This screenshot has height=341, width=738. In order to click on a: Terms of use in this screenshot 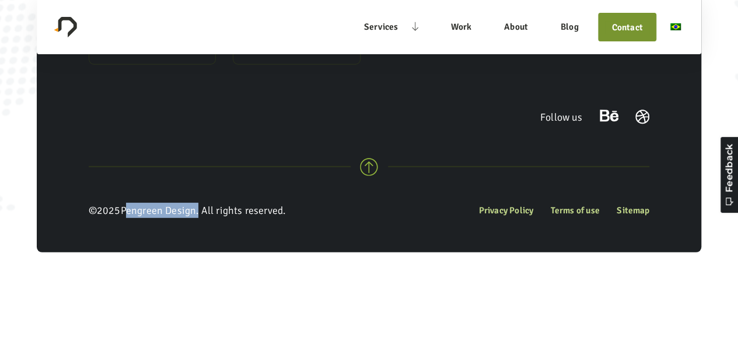, I will do `click(574, 210)`.